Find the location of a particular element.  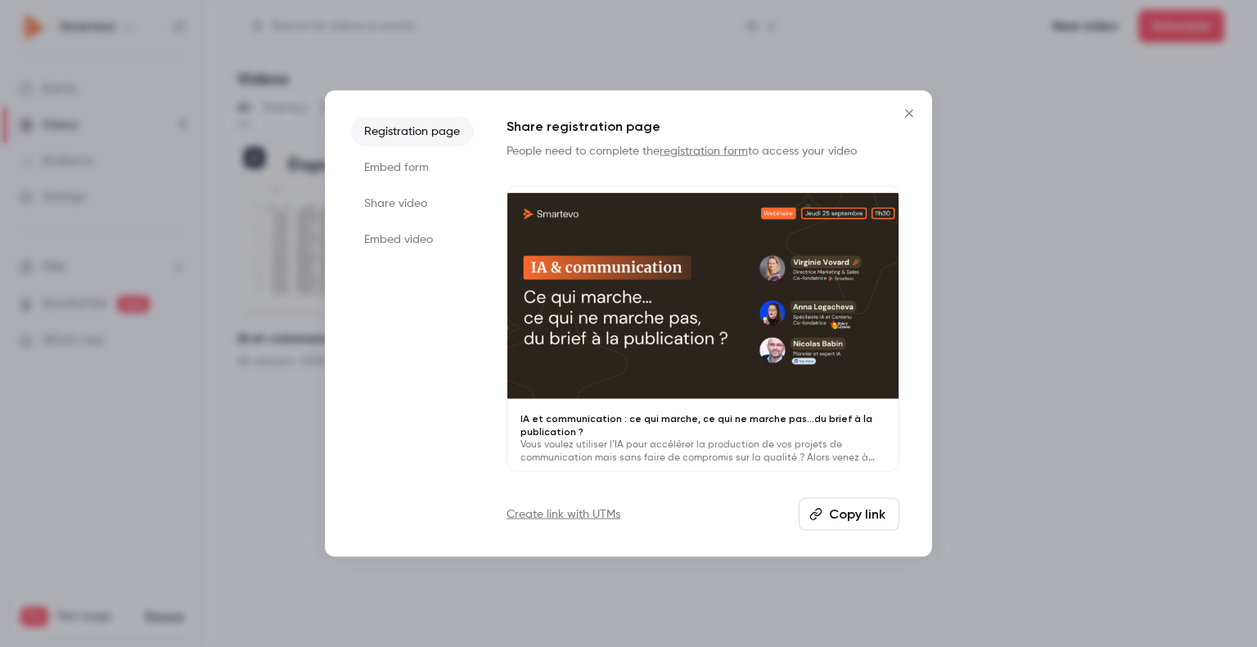

button: Copy link is located at coordinates (849, 515).